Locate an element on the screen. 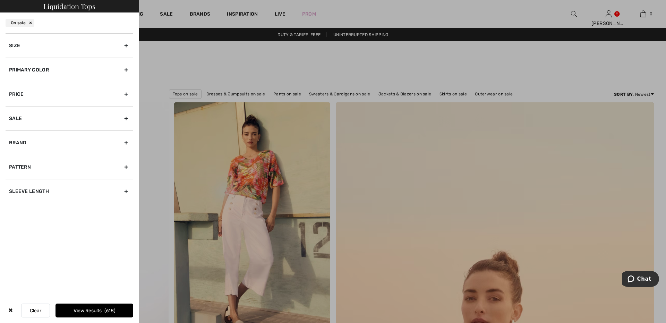 The width and height of the screenshot is (666, 323). div: Price is located at coordinates (69, 94).